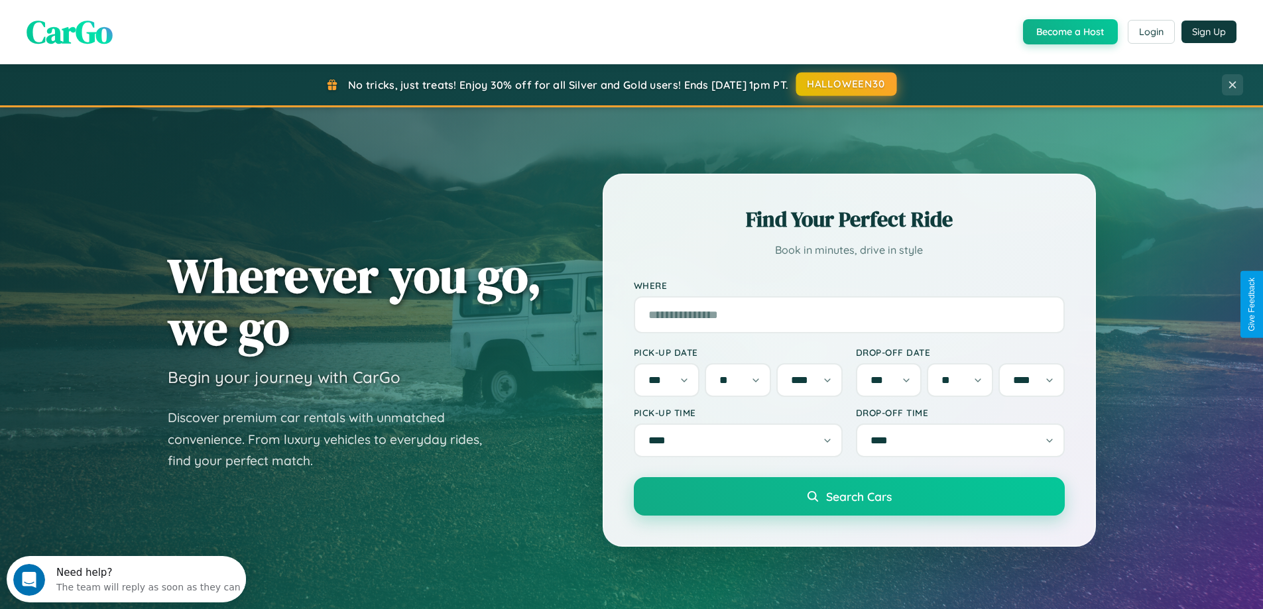 The height and width of the screenshot is (609, 1263). Describe the element at coordinates (333, 439) in the screenshot. I see `p: Discover premium car rentals with unmatched convenience. From luxury vehicles to everyday rides, ...` at that location.